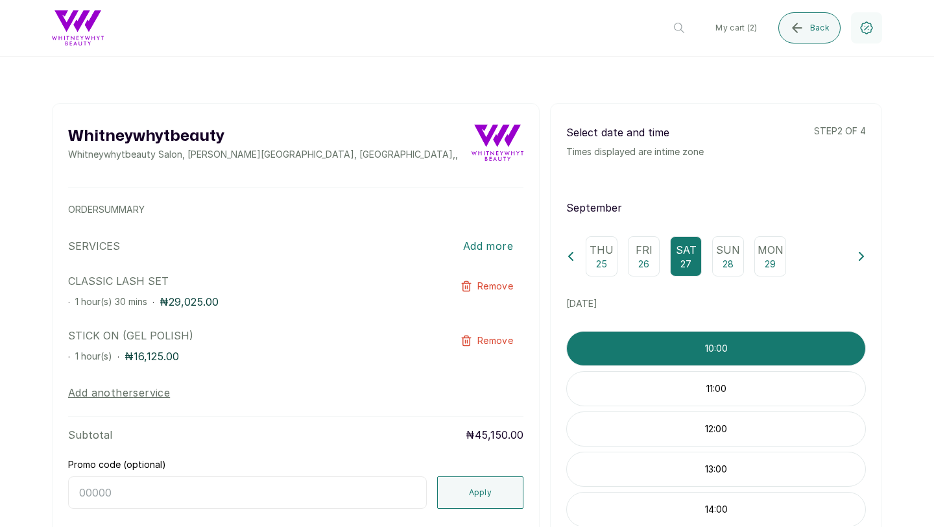 The height and width of the screenshot is (527, 934). I want to click on p: 12:00, so click(716, 429).